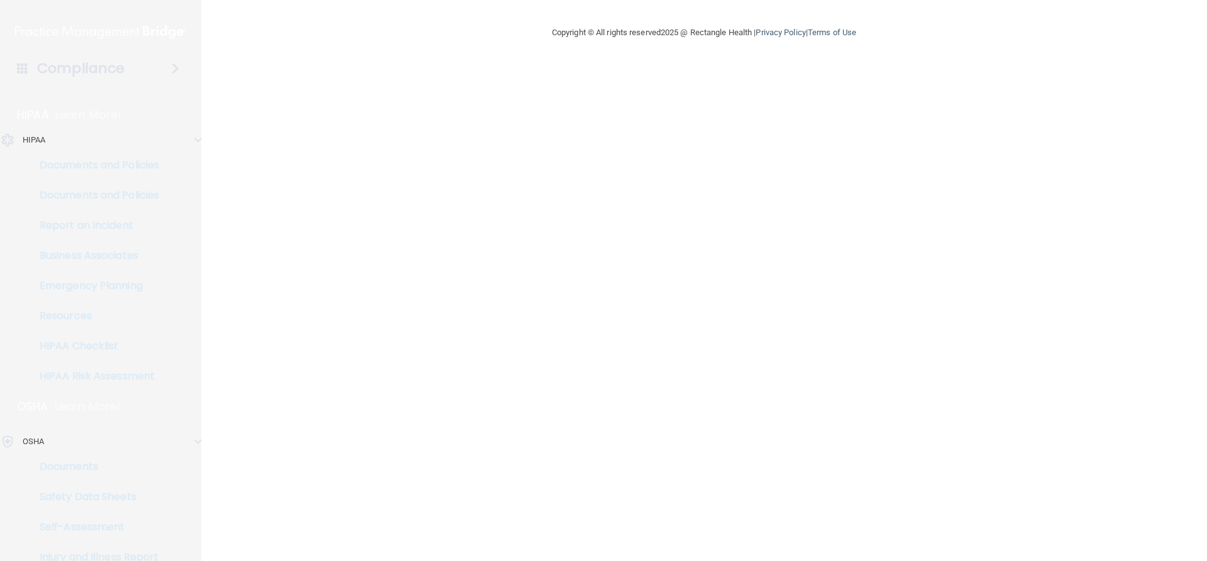 The height and width of the screenshot is (561, 1207). I want to click on div: Copyright © All rights reserved 2025 @ Rectangle Health | |, so click(704, 33).